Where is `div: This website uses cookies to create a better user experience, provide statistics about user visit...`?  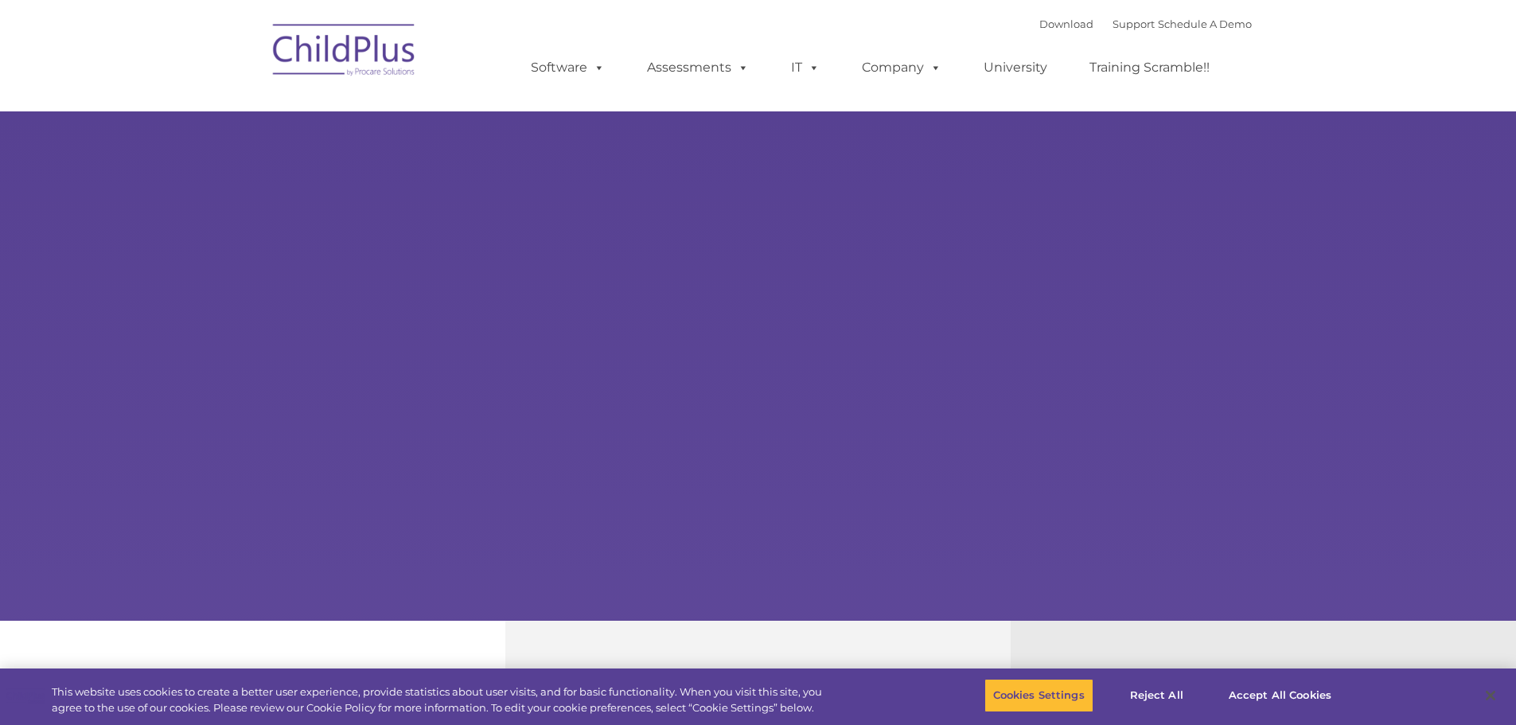
div: This website uses cookies to create a better user experience, provide statistics about user visit... is located at coordinates (442, 700).